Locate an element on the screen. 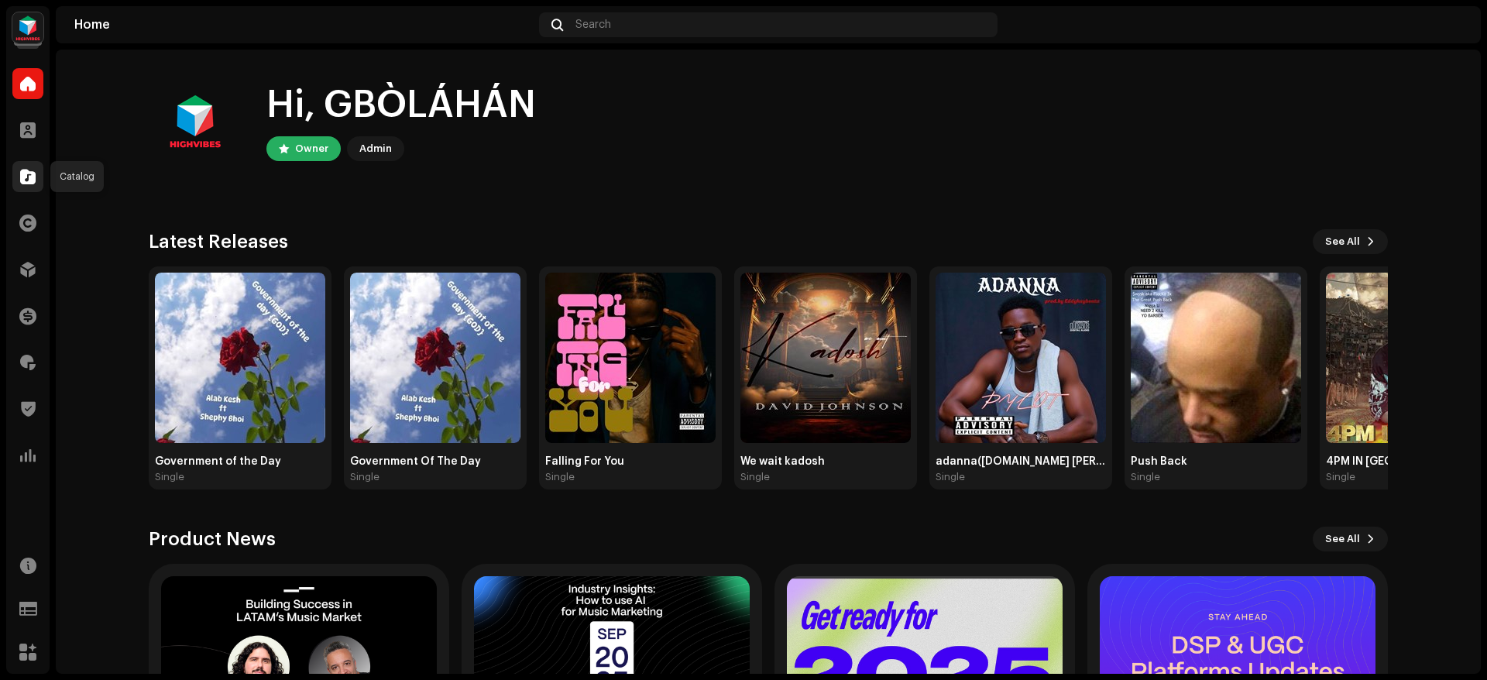 This screenshot has height=680, width=1487. h3: Product News is located at coordinates (212, 539).